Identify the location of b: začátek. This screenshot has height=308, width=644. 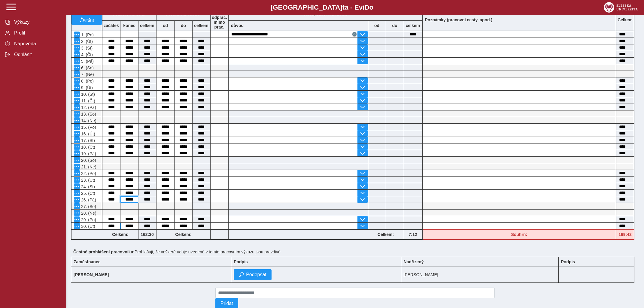
(111, 26).